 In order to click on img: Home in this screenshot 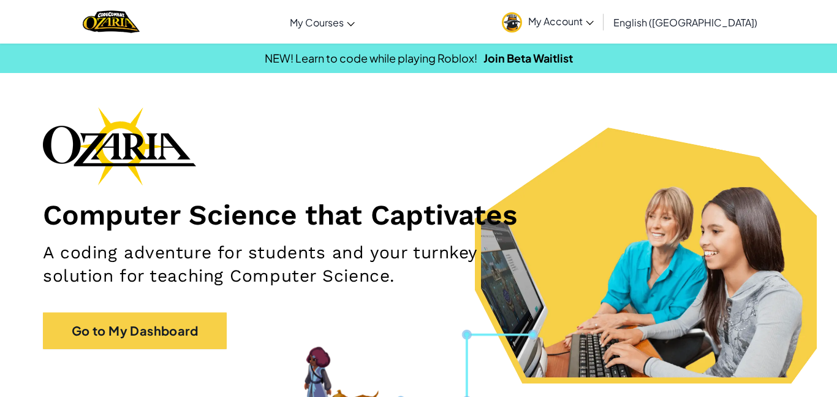, I will do `click(111, 21)`.